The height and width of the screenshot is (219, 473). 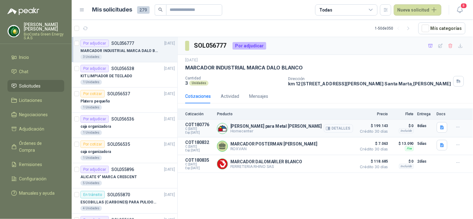 I want to click on span: 8, so click(x=464, y=6).